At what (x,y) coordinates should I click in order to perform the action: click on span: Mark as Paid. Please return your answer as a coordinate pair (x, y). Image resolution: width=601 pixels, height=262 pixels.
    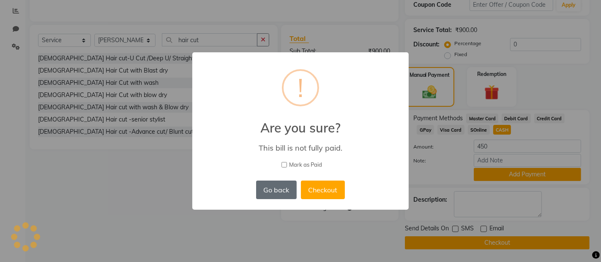
    Looking at the image, I should click on (305, 165).